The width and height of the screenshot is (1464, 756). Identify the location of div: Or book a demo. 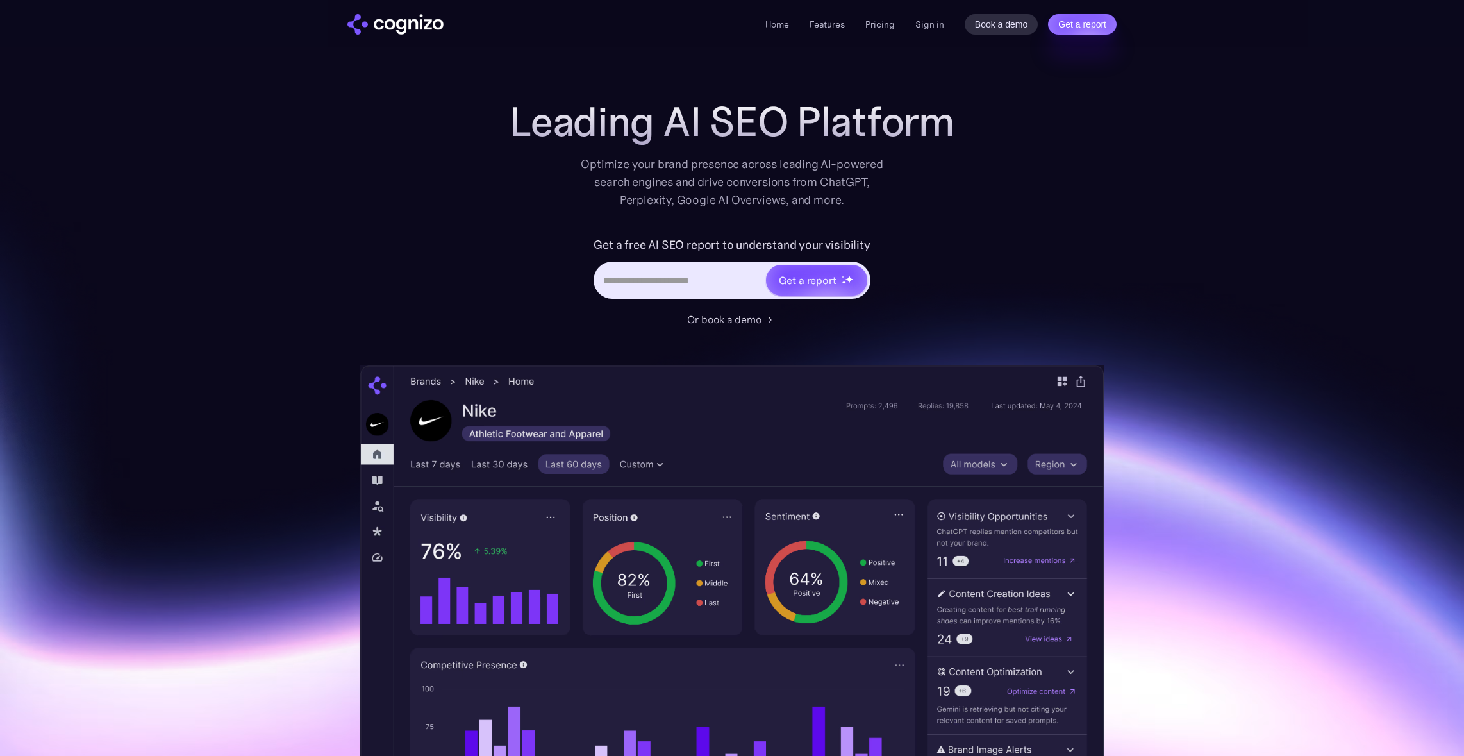
(724, 319).